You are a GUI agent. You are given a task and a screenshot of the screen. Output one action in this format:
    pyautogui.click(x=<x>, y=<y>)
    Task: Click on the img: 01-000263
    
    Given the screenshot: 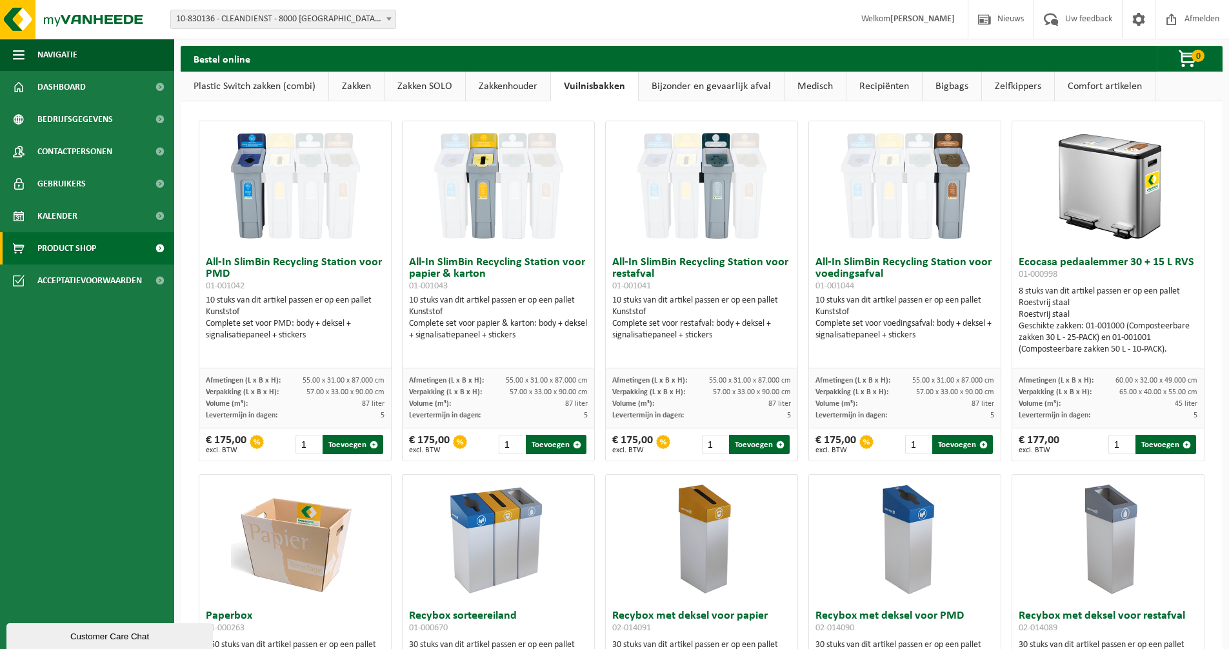 What is the action you would take?
    pyautogui.click(x=295, y=539)
    